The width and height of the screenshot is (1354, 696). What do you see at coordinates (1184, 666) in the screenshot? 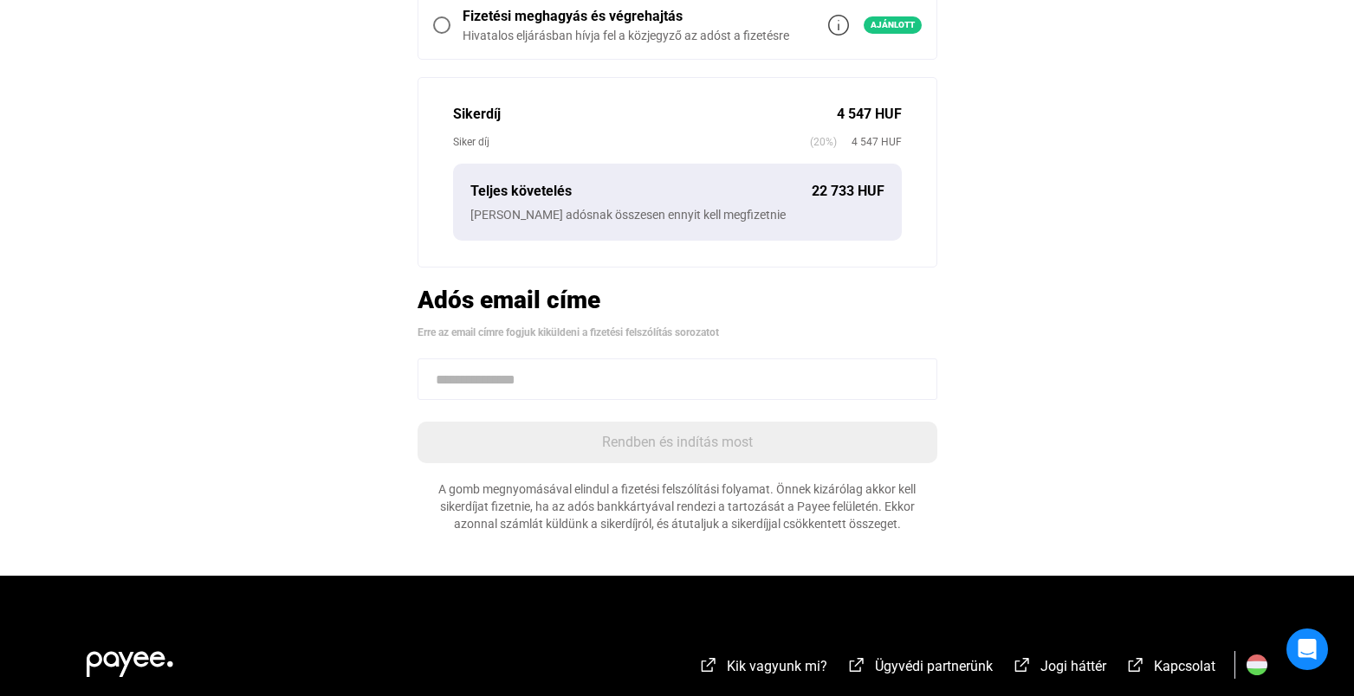
I see `span: Kapcsolat` at bounding box center [1184, 666].